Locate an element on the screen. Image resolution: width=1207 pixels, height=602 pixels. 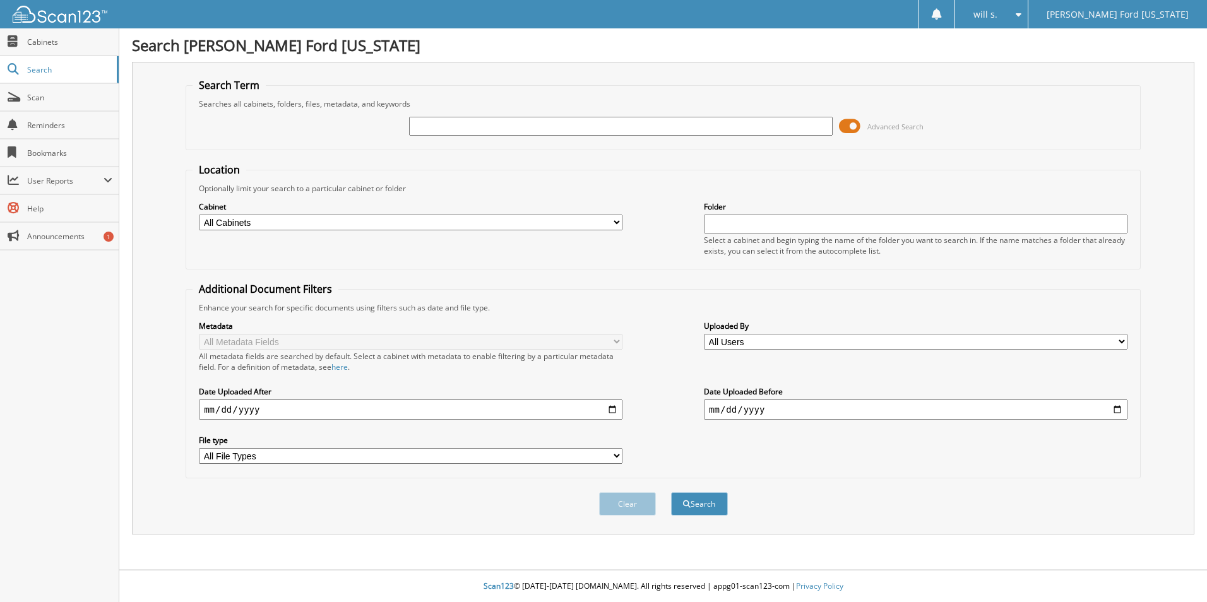
a: Privacy Policy is located at coordinates (819, 586).